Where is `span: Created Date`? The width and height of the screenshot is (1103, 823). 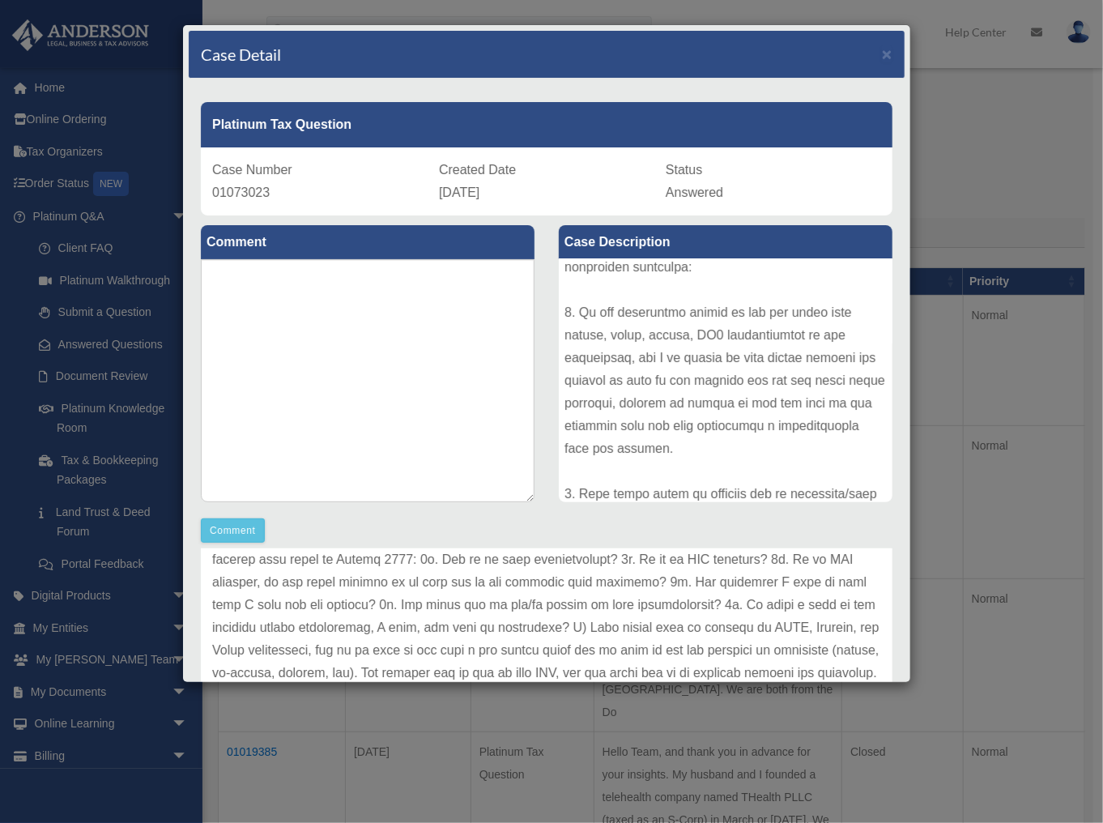 span: Created Date is located at coordinates (477, 169).